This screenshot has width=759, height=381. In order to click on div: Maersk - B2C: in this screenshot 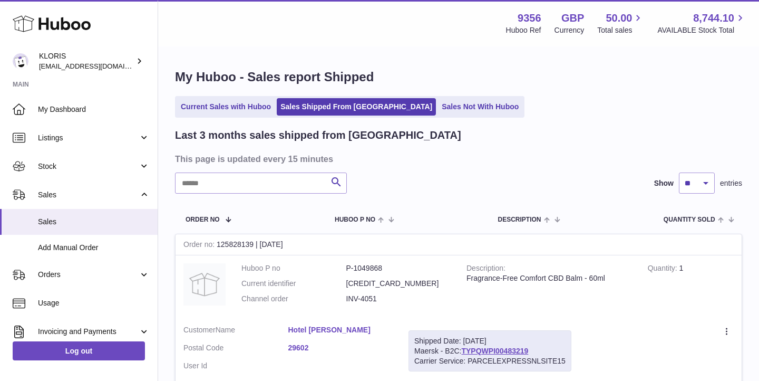, I will do `click(490, 351)`.